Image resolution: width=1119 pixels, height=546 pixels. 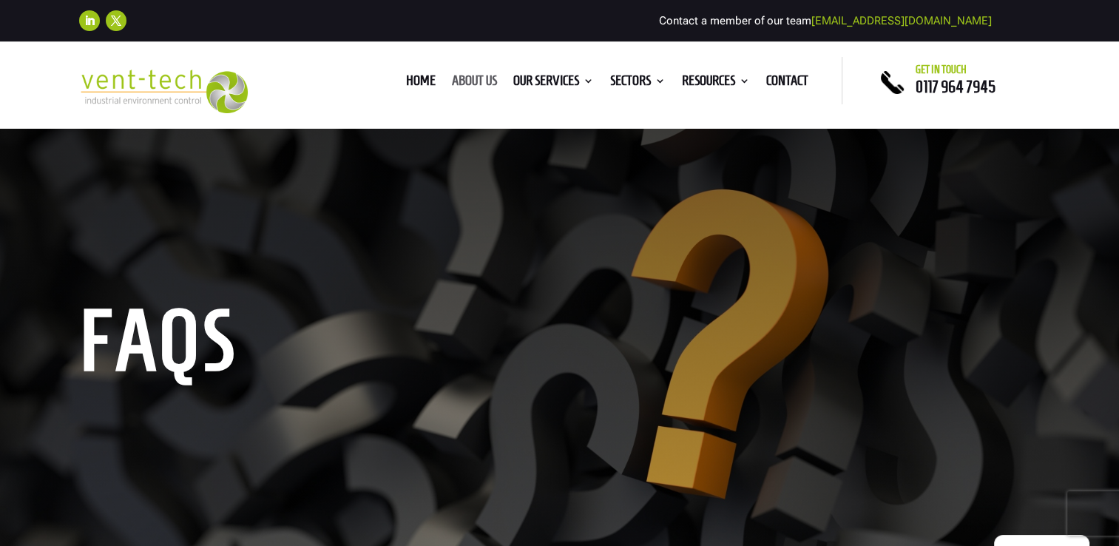 I want to click on a: Follow on LinkedIn, so click(x=90, y=21).